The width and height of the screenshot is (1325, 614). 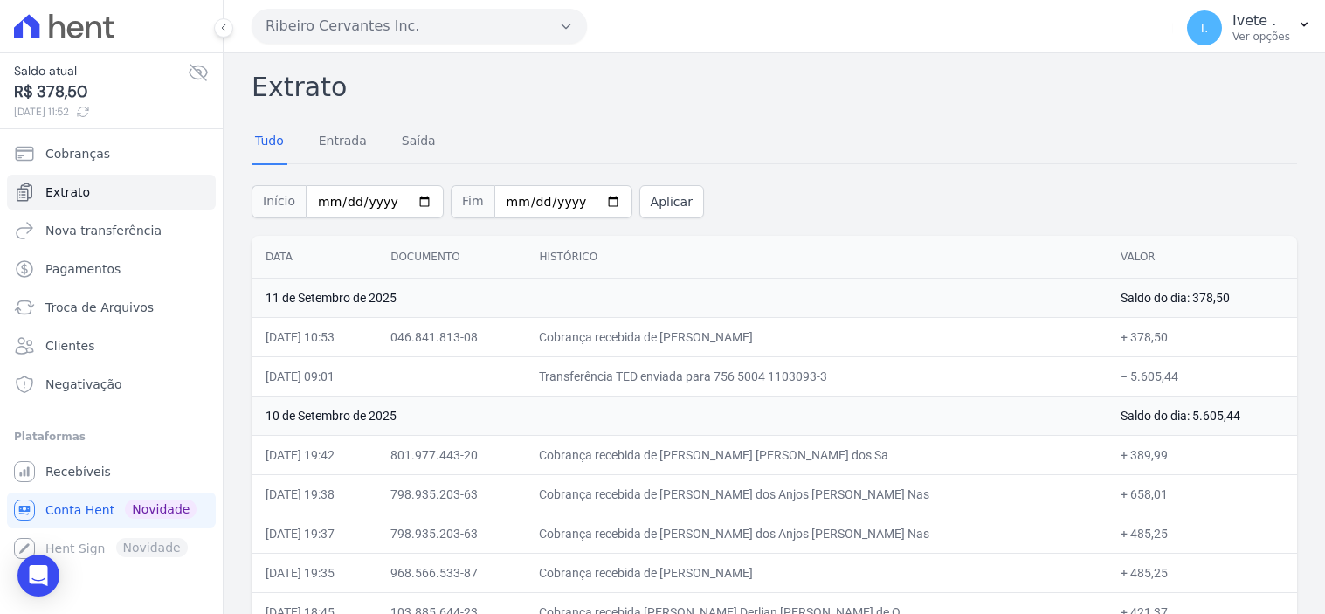 I want to click on a: Saída, so click(x=418, y=142).